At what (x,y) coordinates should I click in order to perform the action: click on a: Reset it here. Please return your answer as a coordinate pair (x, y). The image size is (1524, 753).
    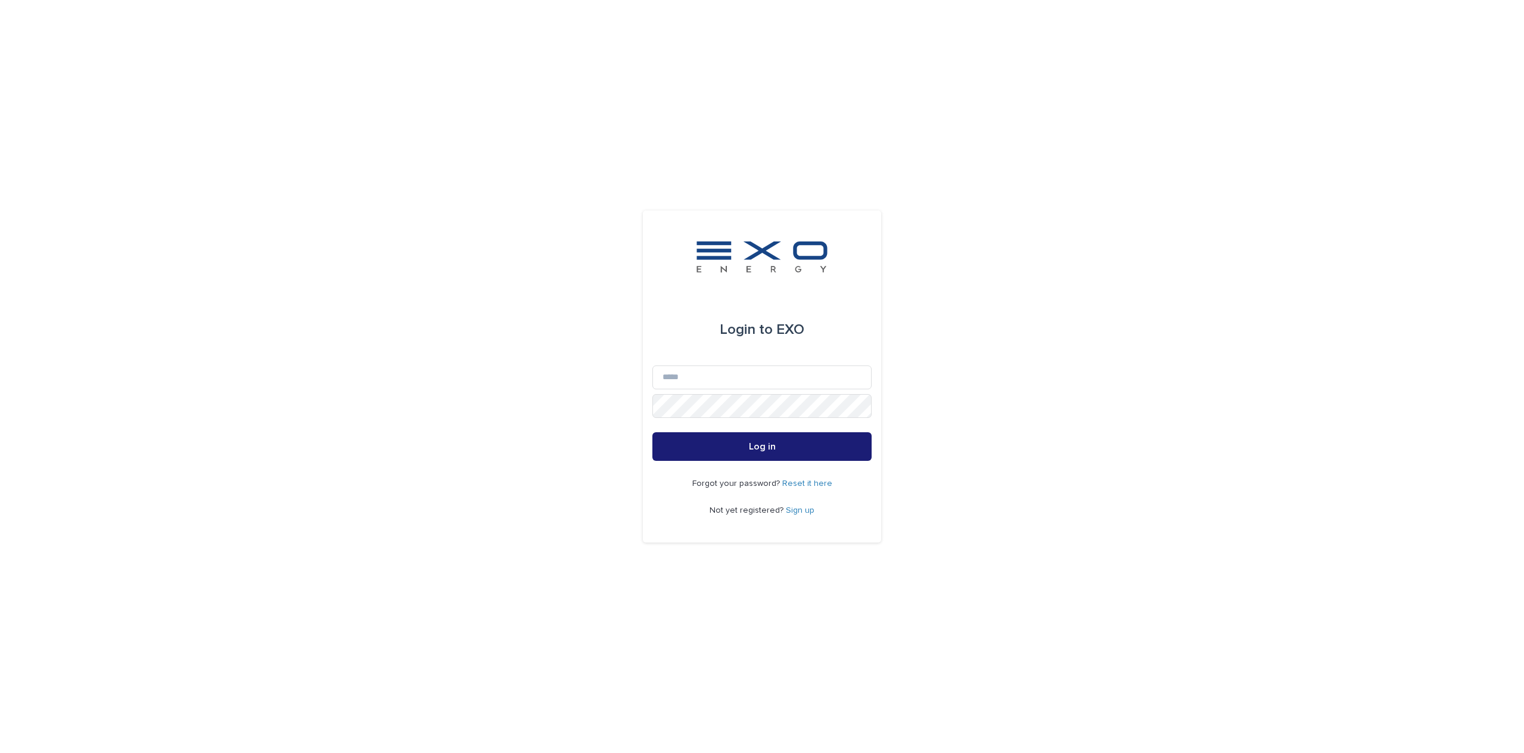
    Looking at the image, I should click on (808, 483).